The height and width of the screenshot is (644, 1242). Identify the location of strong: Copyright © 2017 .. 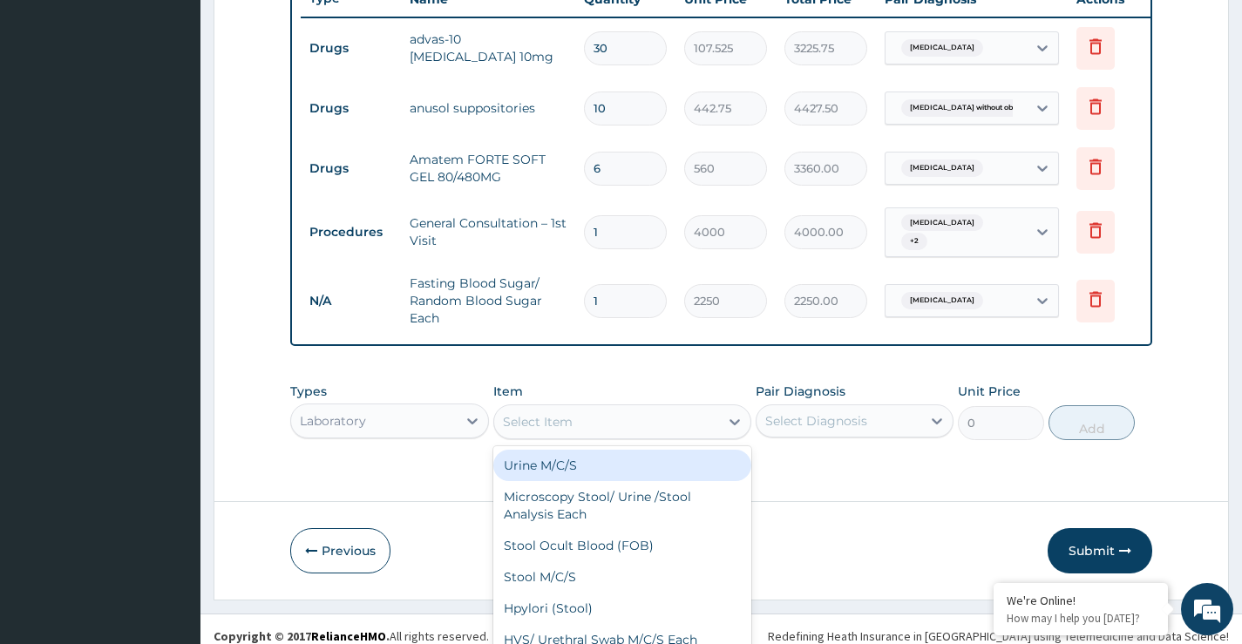
(302, 636).